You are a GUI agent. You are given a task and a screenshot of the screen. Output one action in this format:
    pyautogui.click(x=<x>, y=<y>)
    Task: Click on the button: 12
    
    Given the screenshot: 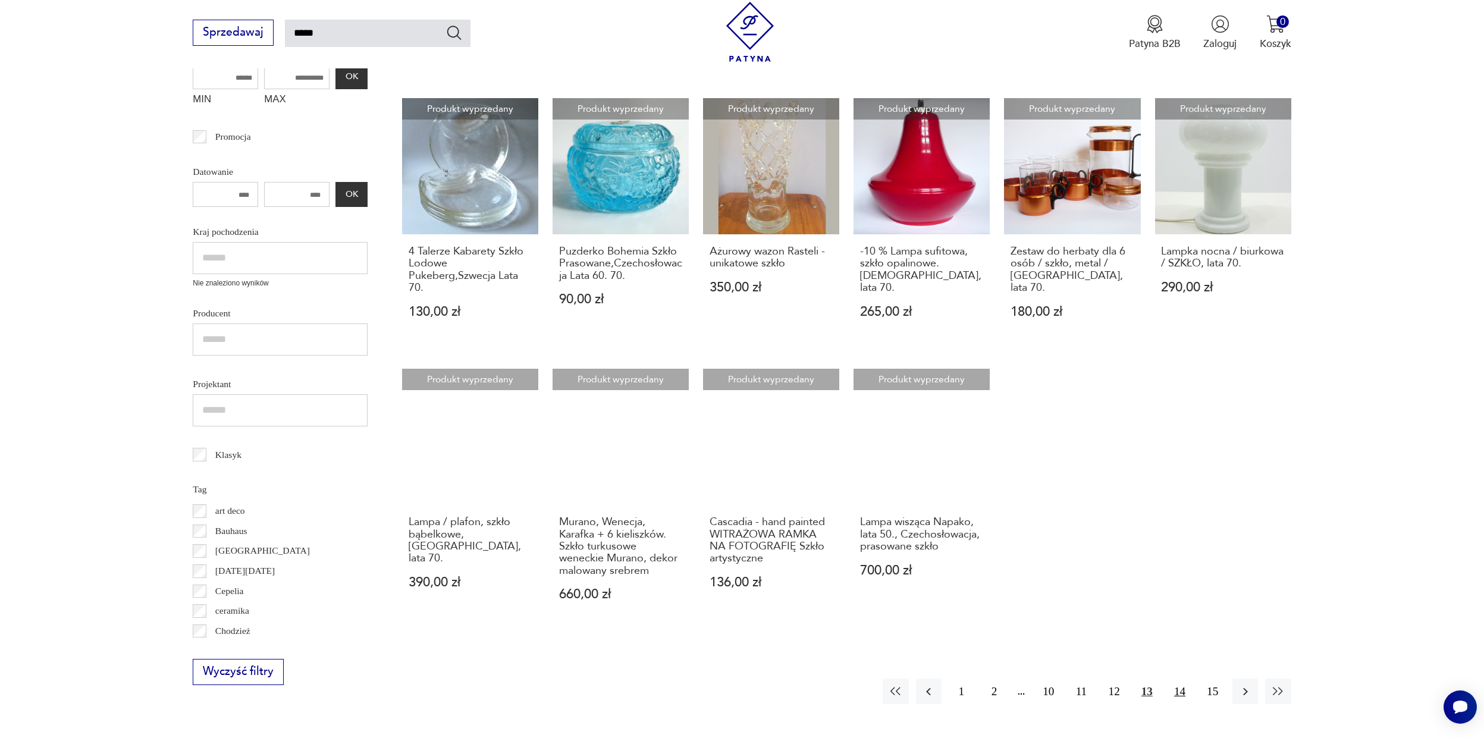 What is the action you would take?
    pyautogui.click(x=1114, y=691)
    